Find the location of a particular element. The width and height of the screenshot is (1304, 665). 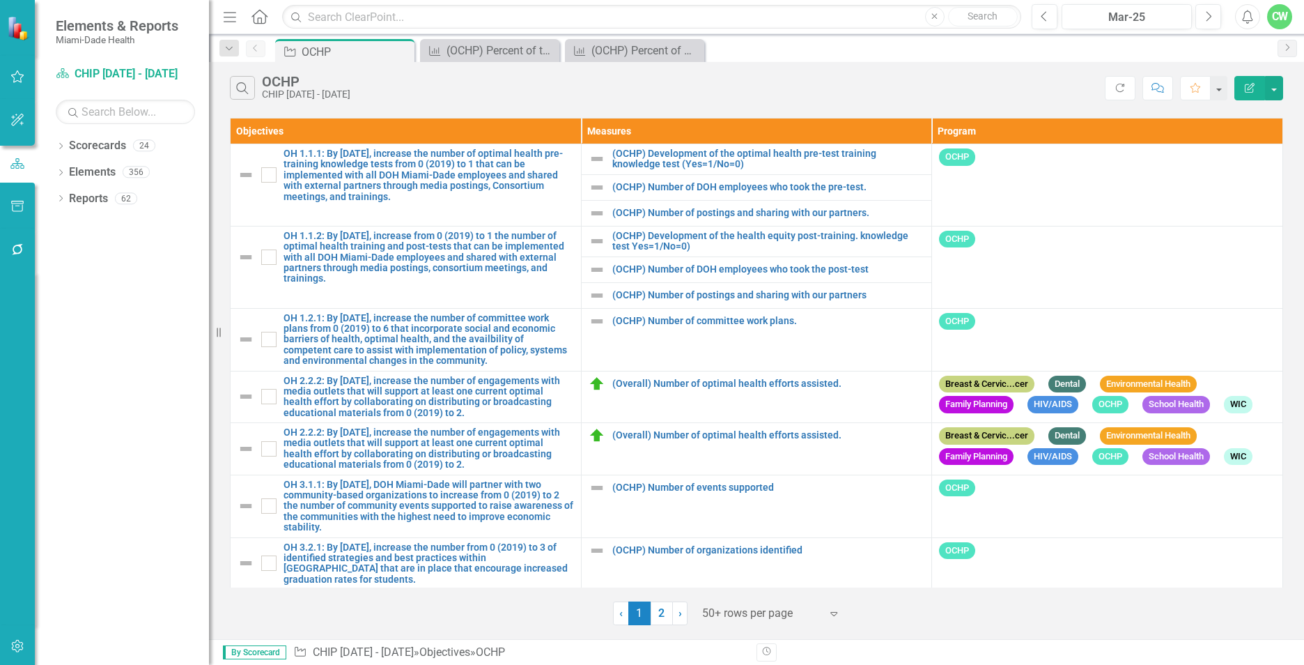

a: Objectives is located at coordinates (444, 651).